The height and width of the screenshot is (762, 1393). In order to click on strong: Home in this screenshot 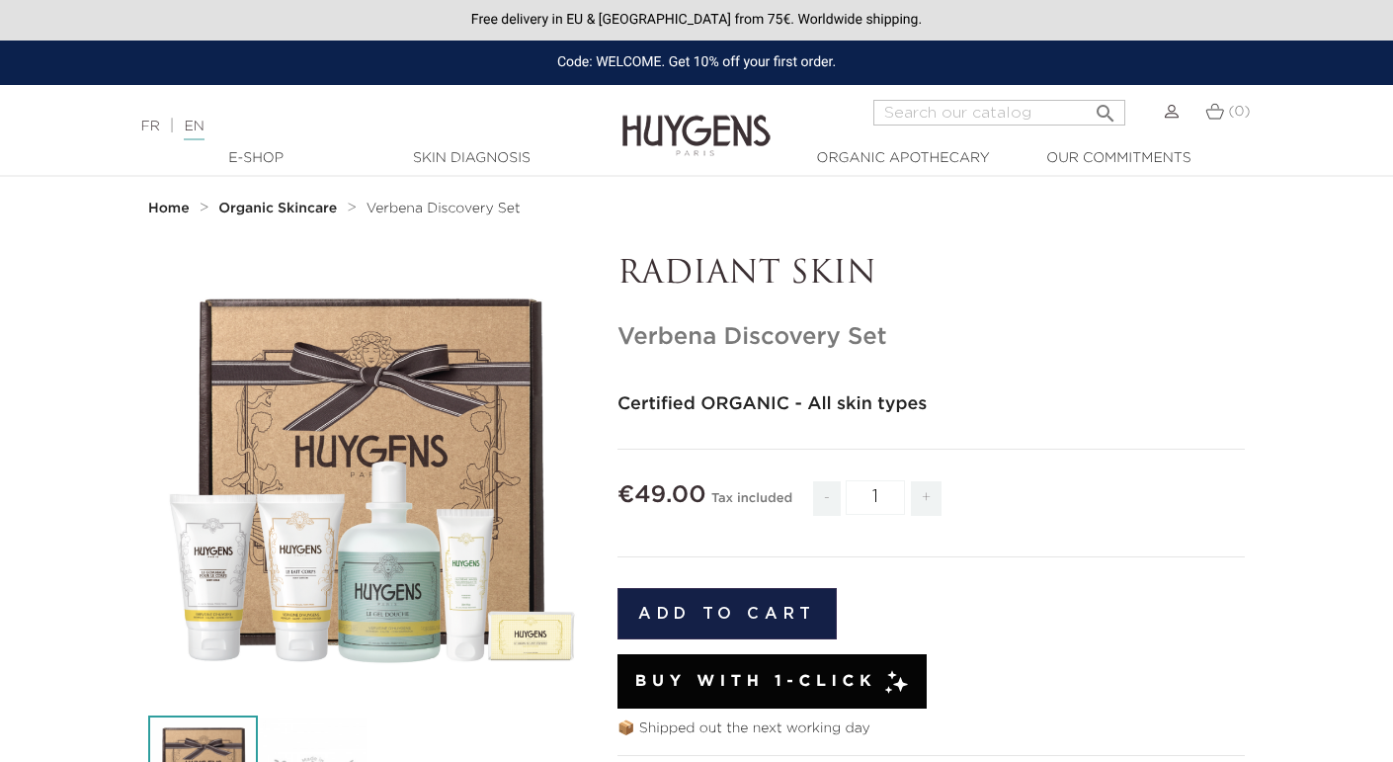, I will do `click(169, 208)`.